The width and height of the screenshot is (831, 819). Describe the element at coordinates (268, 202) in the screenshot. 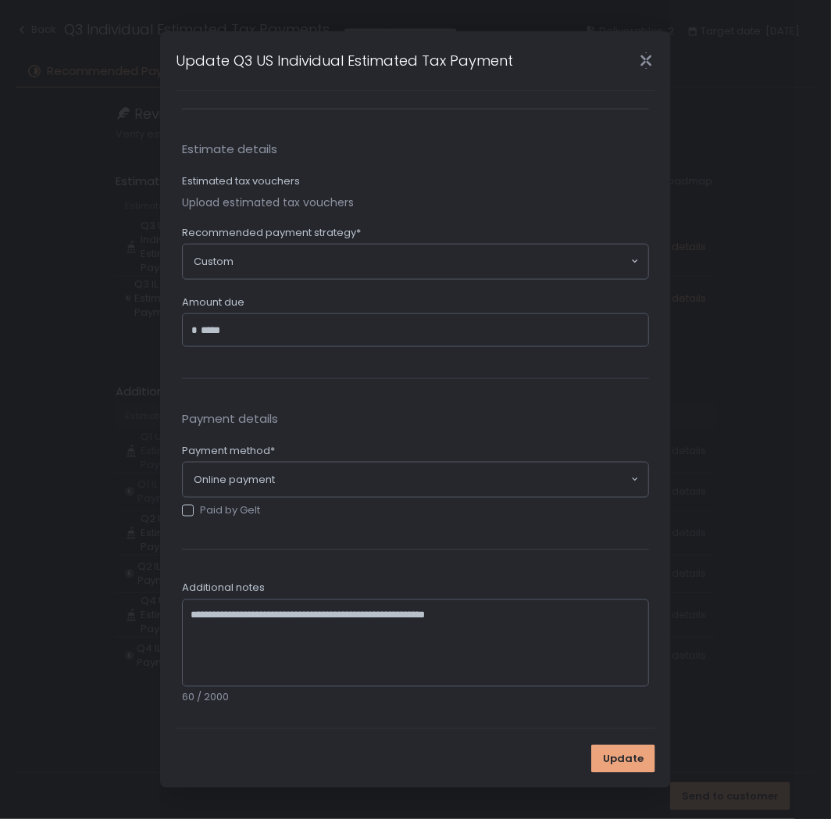

I see `div: Upload estimated tax vouchers` at that location.